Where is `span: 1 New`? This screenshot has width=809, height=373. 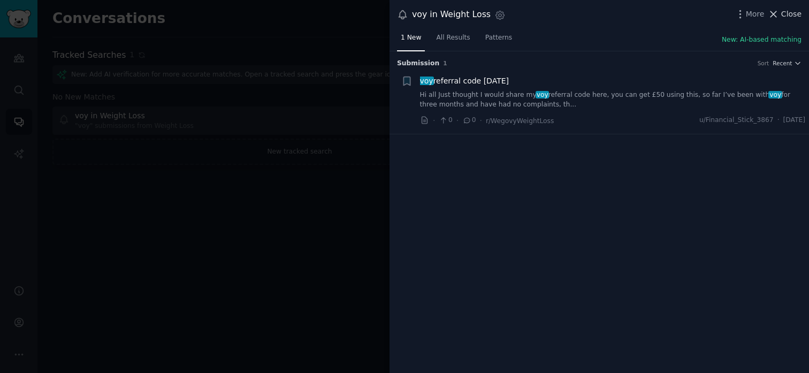
span: 1 New is located at coordinates (411, 38).